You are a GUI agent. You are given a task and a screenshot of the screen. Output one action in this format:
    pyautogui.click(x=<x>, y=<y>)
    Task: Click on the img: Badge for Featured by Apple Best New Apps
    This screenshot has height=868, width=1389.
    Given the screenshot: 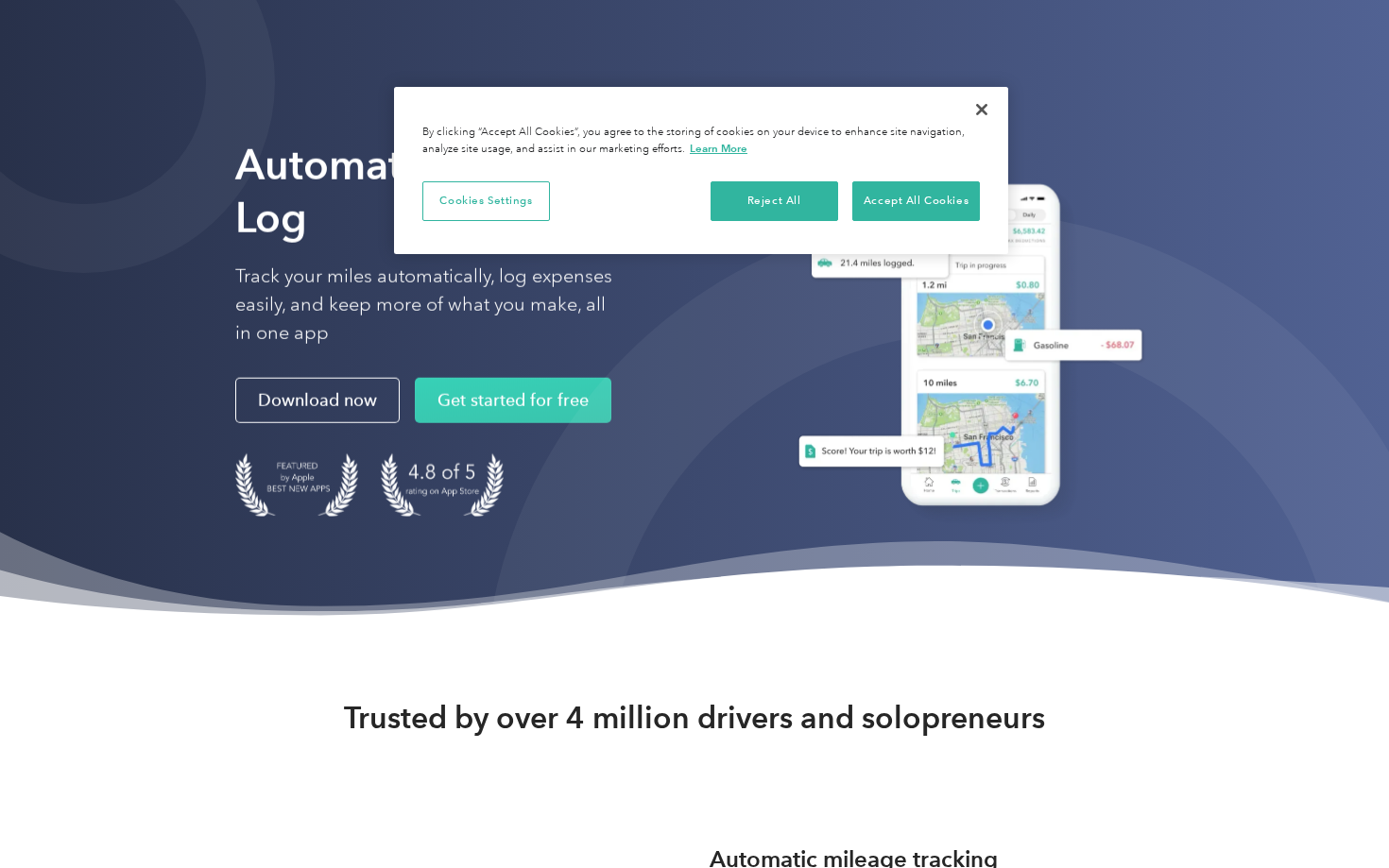 What is the action you would take?
    pyautogui.click(x=297, y=484)
    